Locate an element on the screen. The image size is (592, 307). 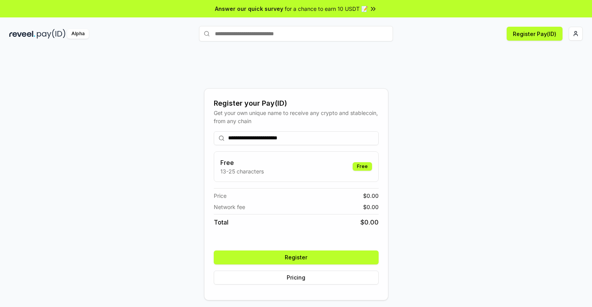
div: Free is located at coordinates (362, 167).